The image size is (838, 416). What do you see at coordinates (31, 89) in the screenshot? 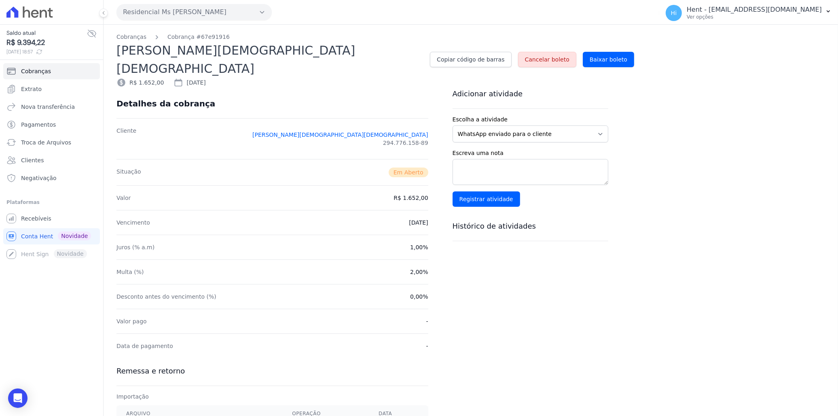
I see `span: Extrato` at bounding box center [31, 89].